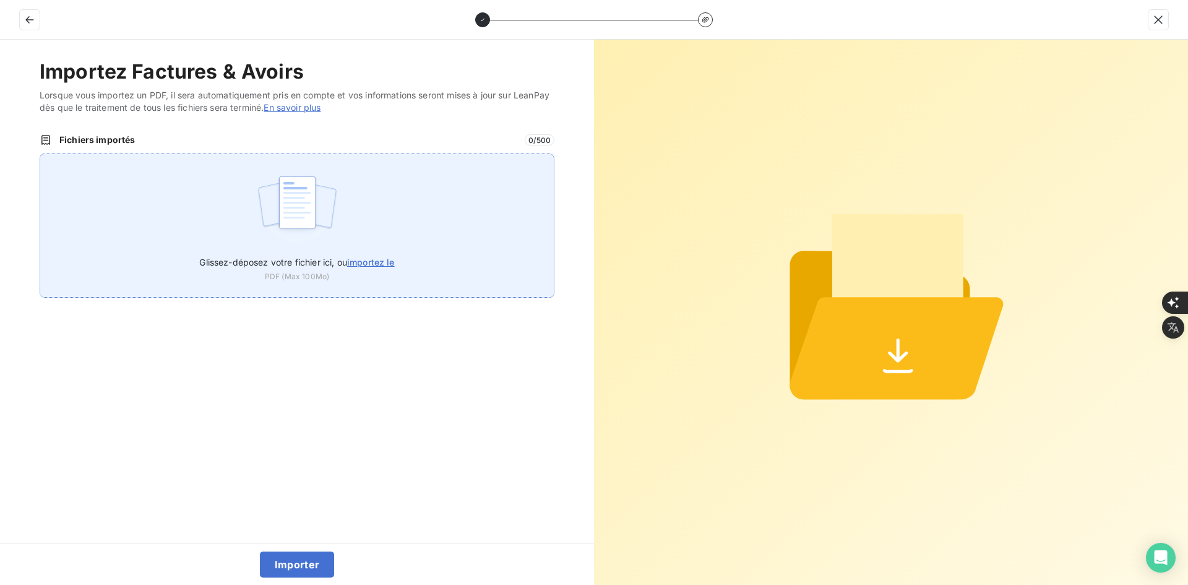 The image size is (1188, 585). What do you see at coordinates (539, 140) in the screenshot?
I see `span: 0 / 500` at bounding box center [539, 140].